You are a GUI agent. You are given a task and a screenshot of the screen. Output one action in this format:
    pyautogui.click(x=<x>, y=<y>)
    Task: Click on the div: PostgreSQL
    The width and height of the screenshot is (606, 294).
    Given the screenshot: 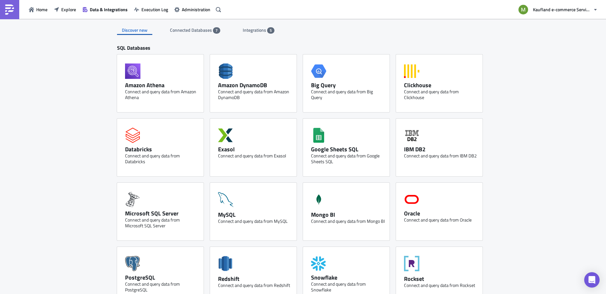 What is the action you would take?
    pyautogui.click(x=162, y=277)
    